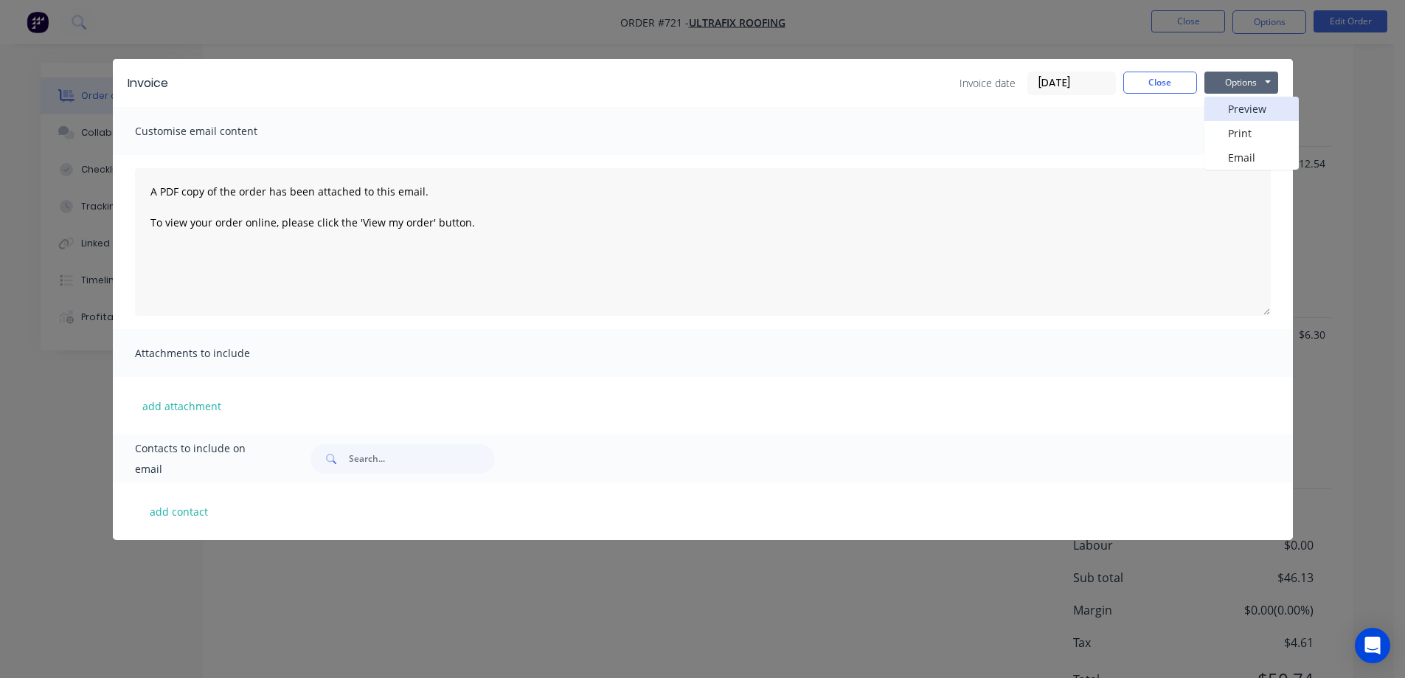  Describe the element at coordinates (181, 406) in the screenshot. I see `button: add attachment` at that location.